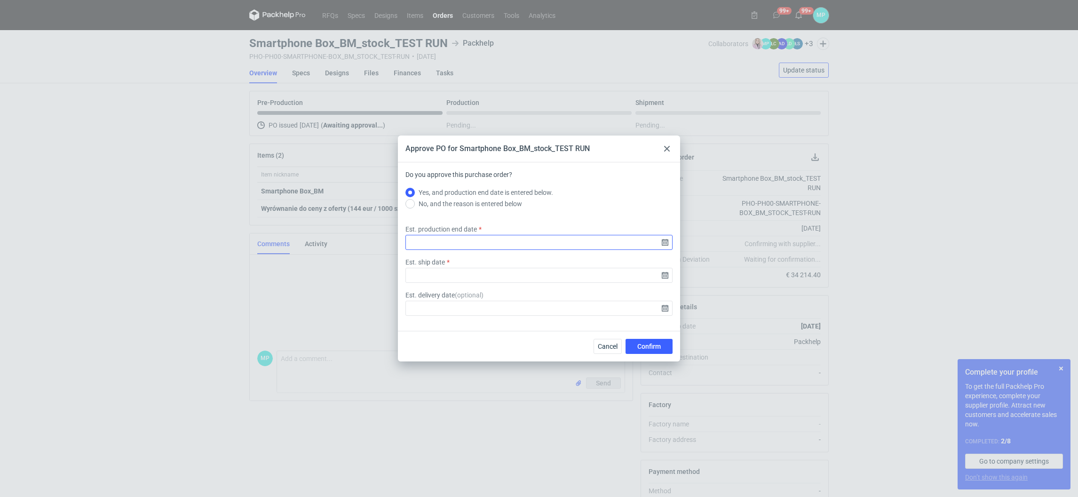  Describe the element at coordinates (498, 149) in the screenshot. I see `div: Approve PO for Smartphone Box_BM_stock_TEST RUN` at that location.